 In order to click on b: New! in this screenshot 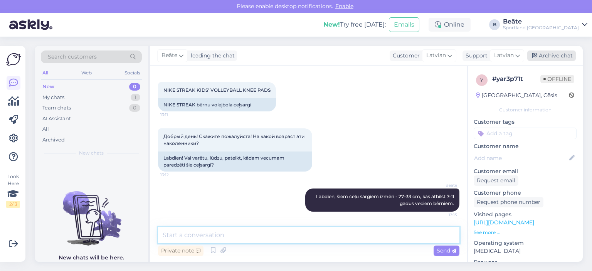, I will do `click(331, 24)`.